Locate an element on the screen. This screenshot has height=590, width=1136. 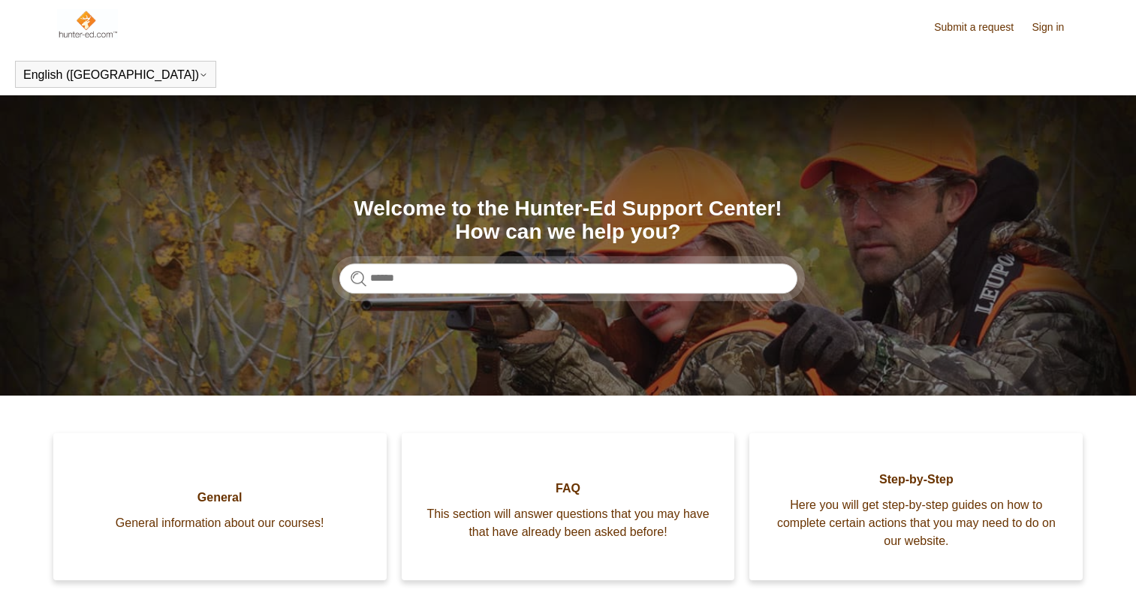
img: Hunter-Ed Help Center home page is located at coordinates (87, 24).